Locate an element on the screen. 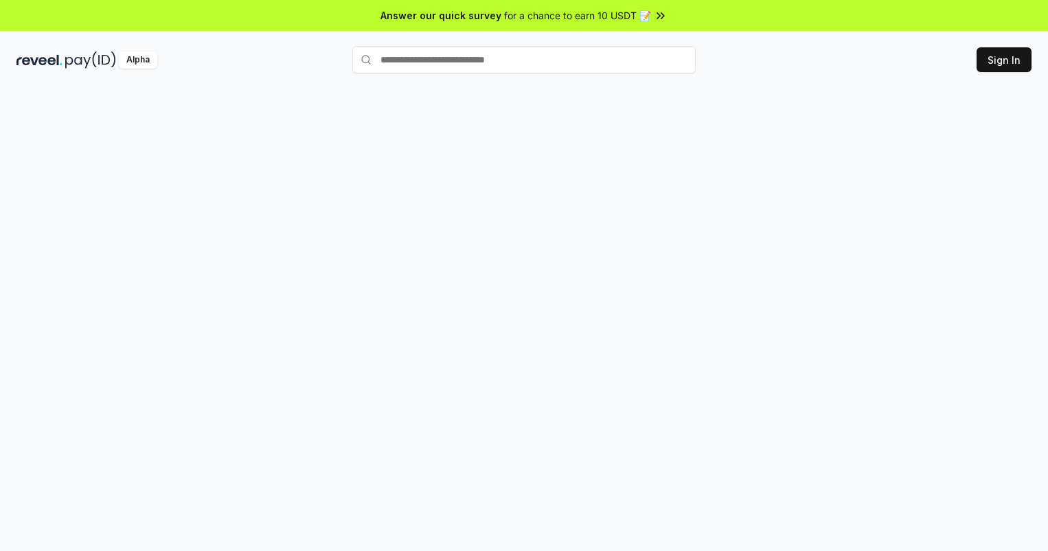 Image resolution: width=1048 pixels, height=551 pixels. img: reveel_dark is located at coordinates (39, 60).